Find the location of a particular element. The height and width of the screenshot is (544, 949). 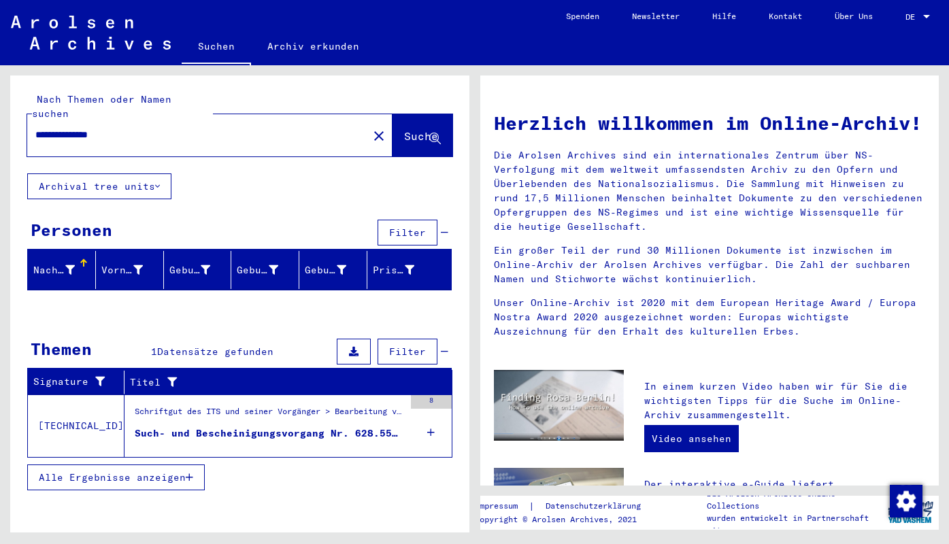

mat-header-cell: Nachname is located at coordinates (62, 270).